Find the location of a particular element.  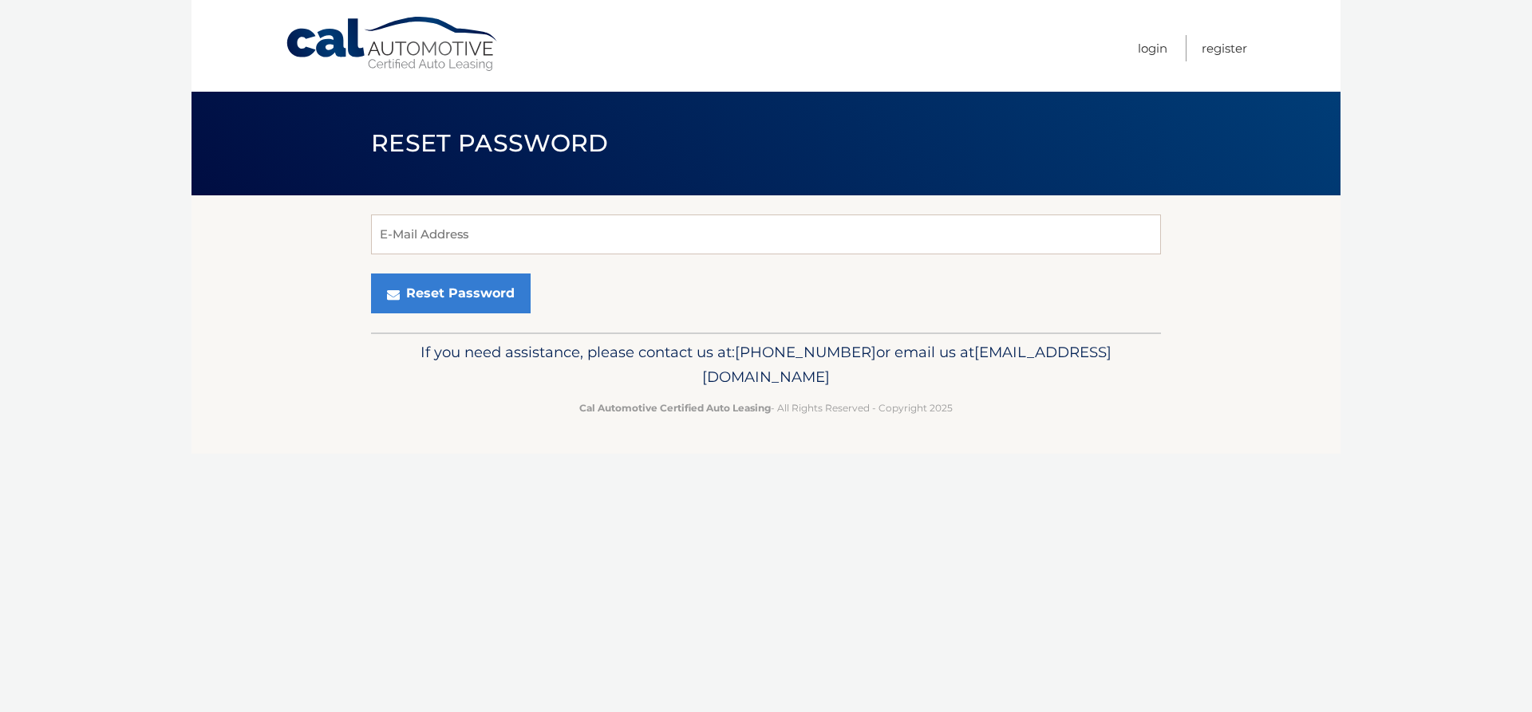

span: Reset Password is located at coordinates (489, 143).